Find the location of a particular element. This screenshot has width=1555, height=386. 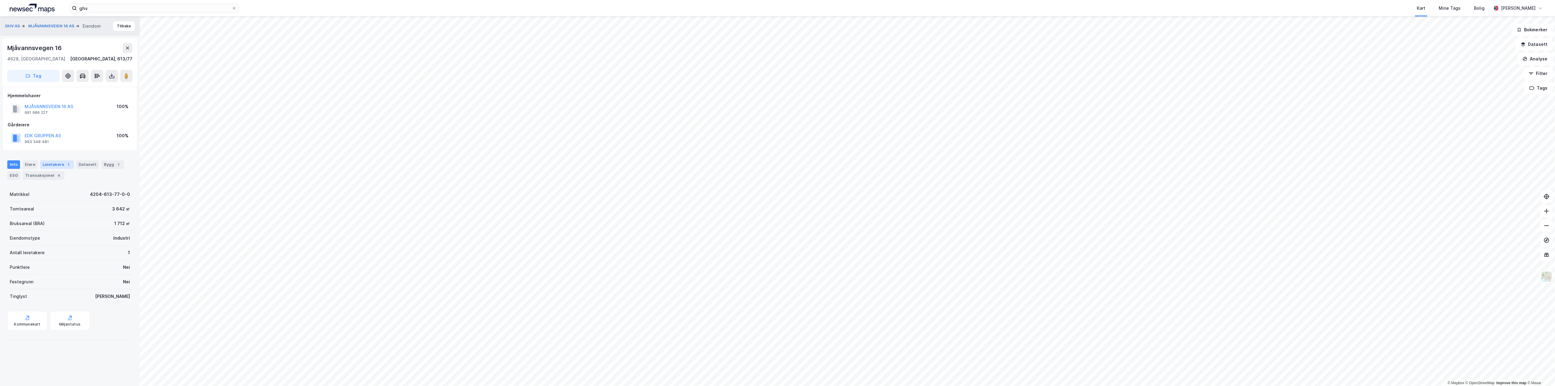

div: Leietakere is located at coordinates (57, 165).